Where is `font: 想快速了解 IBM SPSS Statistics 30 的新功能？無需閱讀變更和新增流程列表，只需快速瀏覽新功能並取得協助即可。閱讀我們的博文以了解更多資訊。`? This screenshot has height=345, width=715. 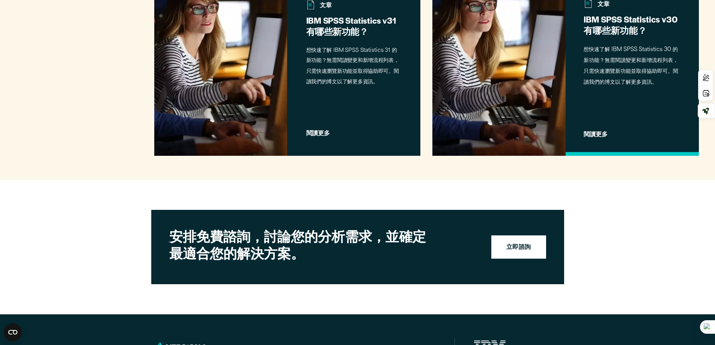 font: 想快速了解 IBM SPSS Statistics 30 的新功能？無需閱讀變更和新增流程列表，只需快速瀏覽新功能並取得協助即可。閱讀我們的博文以了解更多資訊。 is located at coordinates (631, 66).